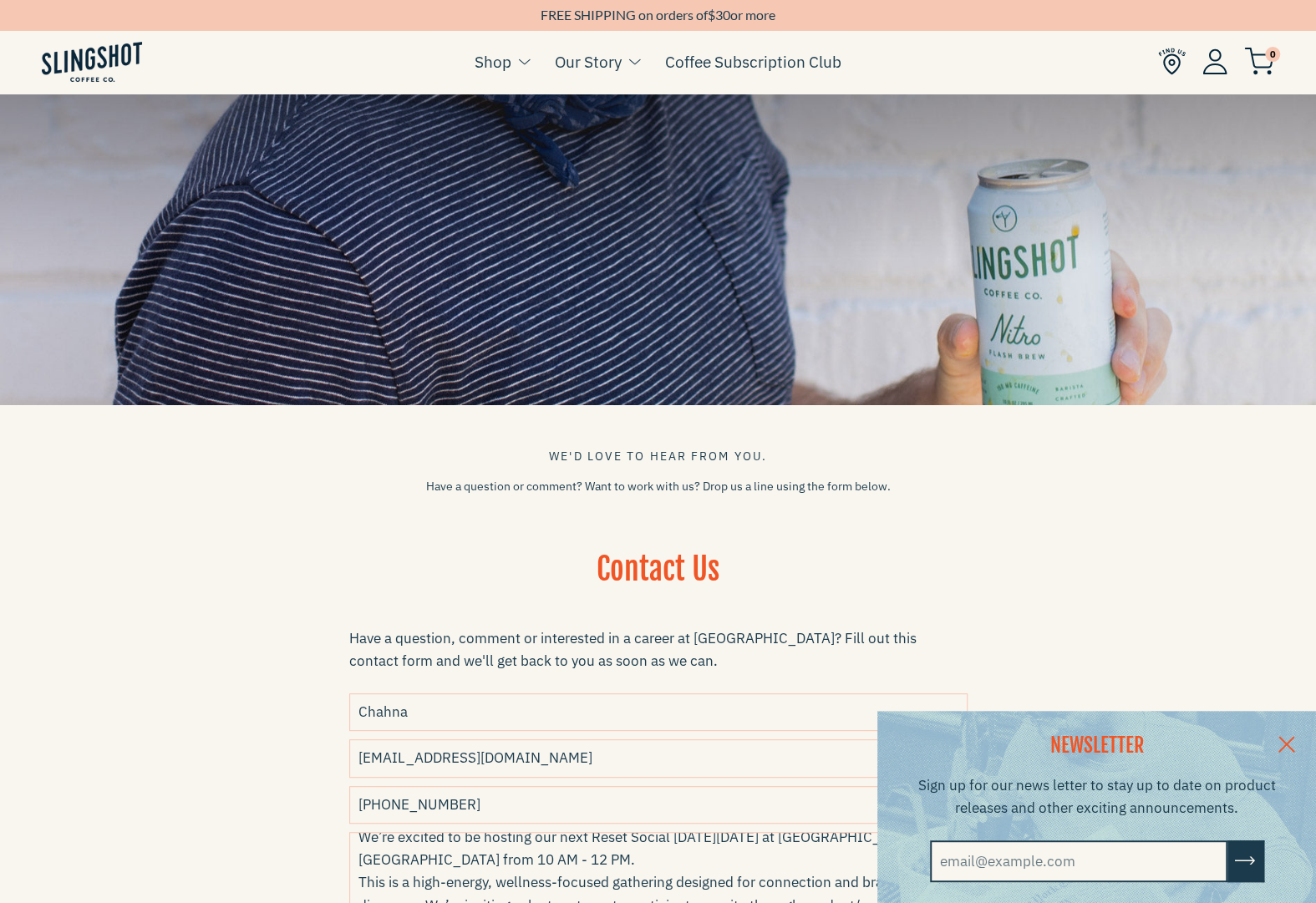  Describe the element at coordinates (1259, 61) in the screenshot. I see `img: cart` at that location.